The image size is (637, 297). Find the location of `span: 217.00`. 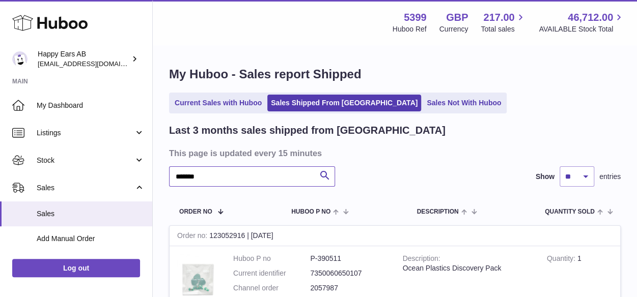

span: 217.00 is located at coordinates (499, 17).